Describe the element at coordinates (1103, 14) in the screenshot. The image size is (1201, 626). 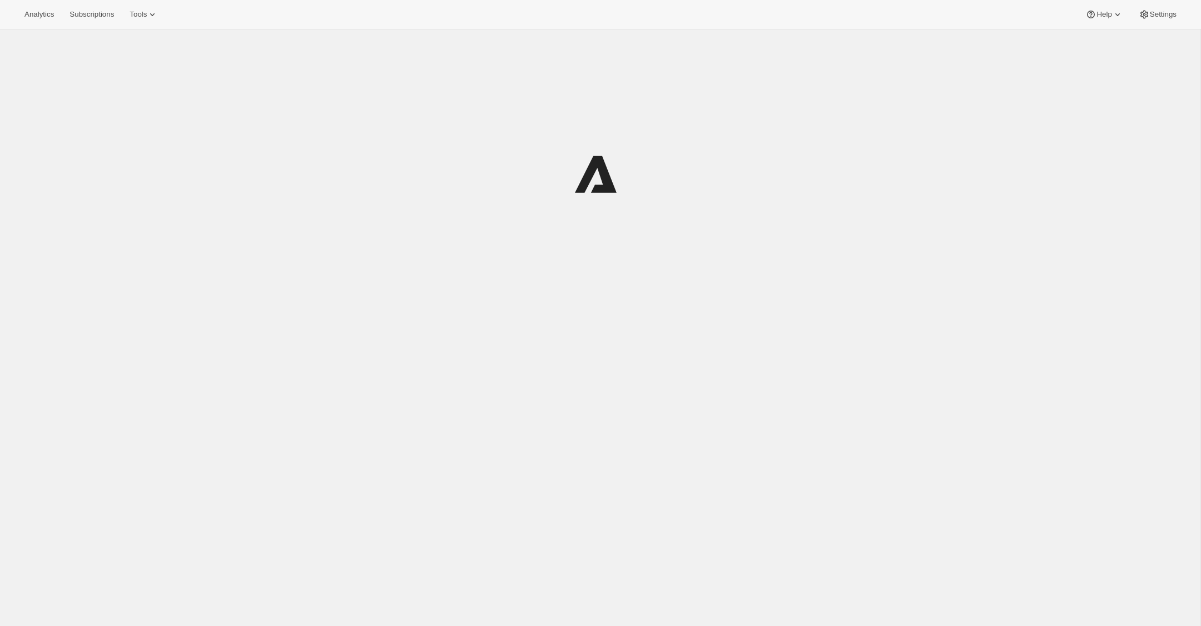
I see `span: Help` at that location.